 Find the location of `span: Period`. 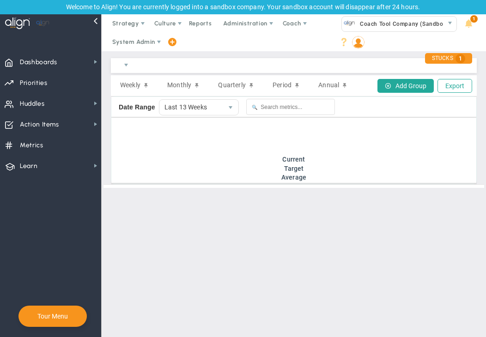

span: Period is located at coordinates (282, 85).